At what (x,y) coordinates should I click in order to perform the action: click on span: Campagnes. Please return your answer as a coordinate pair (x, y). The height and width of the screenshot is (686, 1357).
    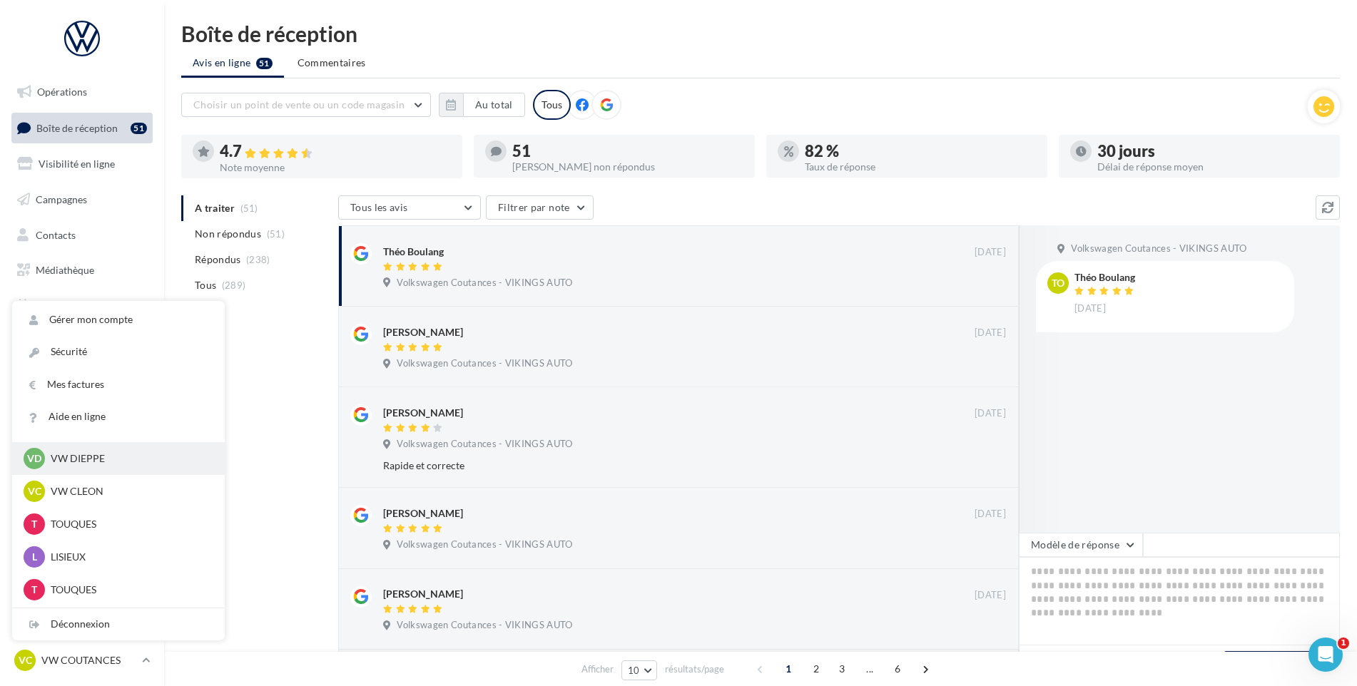
    Looking at the image, I should click on (61, 199).